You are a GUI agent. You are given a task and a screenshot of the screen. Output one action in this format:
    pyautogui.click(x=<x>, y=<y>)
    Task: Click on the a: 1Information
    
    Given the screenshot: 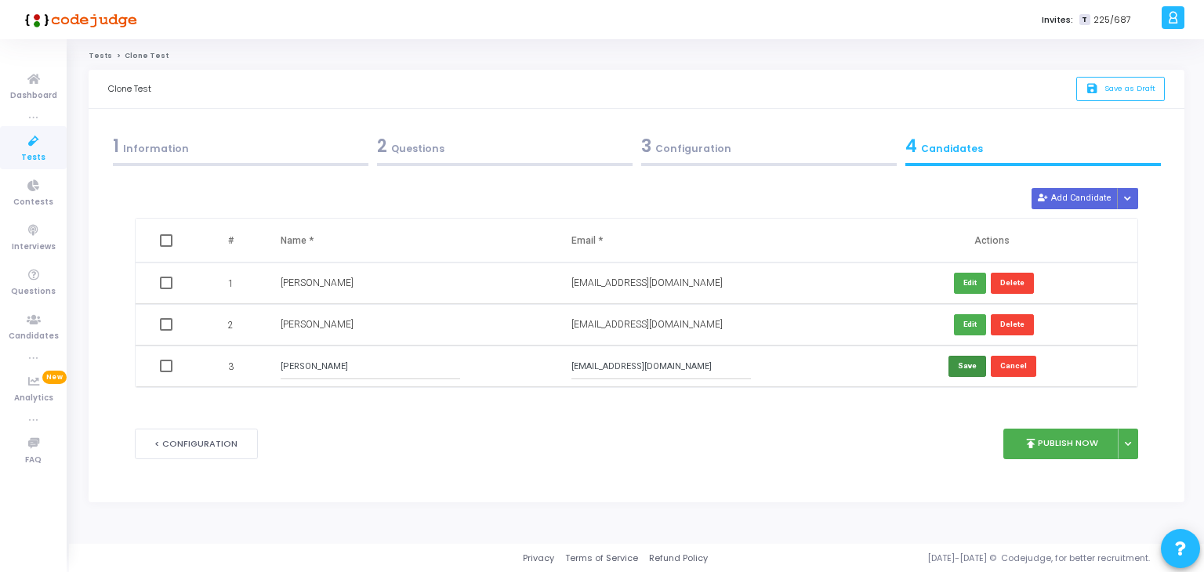 What is the action you would take?
    pyautogui.click(x=240, y=150)
    